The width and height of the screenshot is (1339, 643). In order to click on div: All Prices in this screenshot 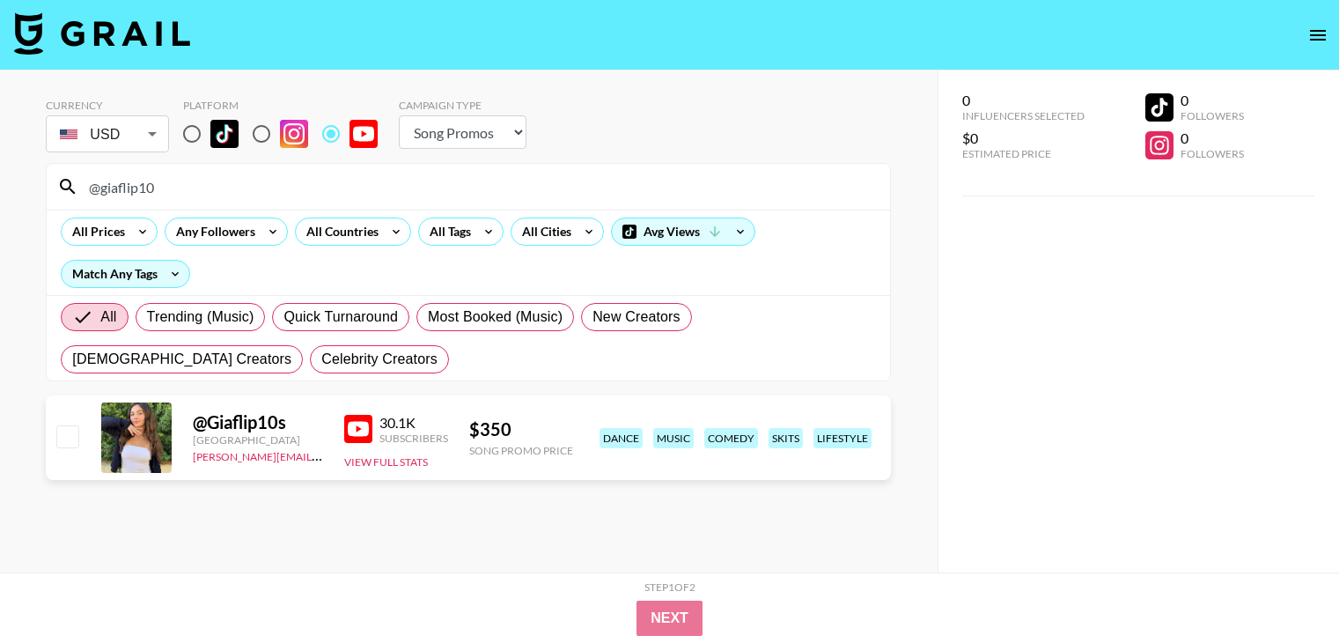, I will do `click(95, 232)`.